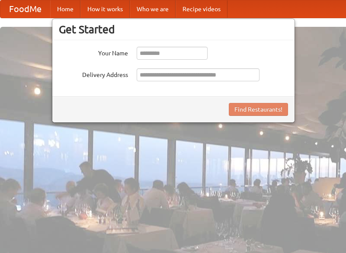 The height and width of the screenshot is (253, 346). What do you see at coordinates (174, 29) in the screenshot?
I see `h3: Get Started` at bounding box center [174, 29].